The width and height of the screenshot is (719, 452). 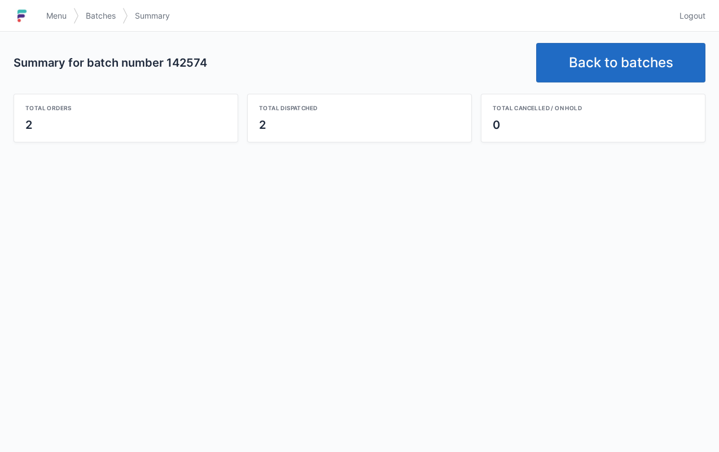 What do you see at coordinates (360, 108) in the screenshot?
I see `div: Total dispatched` at bounding box center [360, 108].